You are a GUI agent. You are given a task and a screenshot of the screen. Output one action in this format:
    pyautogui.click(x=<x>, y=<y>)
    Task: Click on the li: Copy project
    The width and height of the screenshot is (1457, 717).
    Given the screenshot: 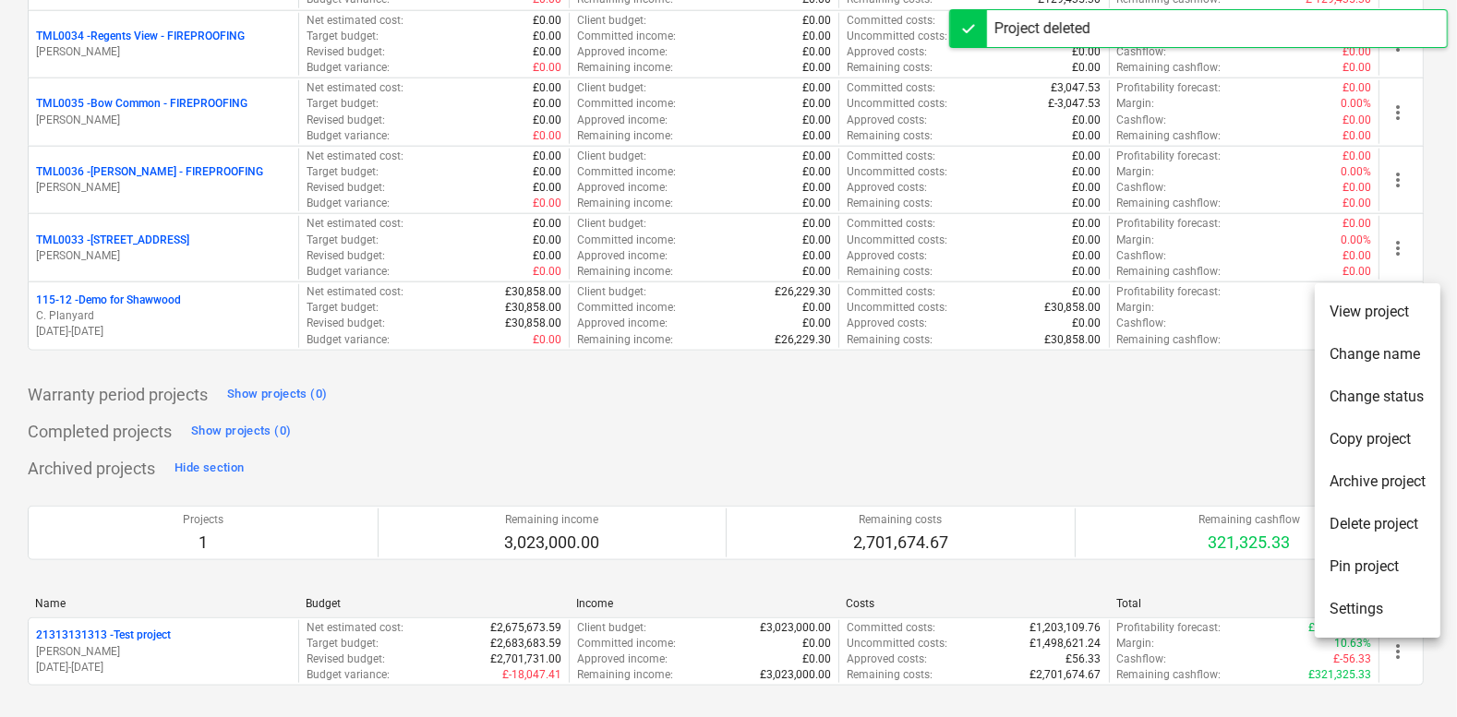 What is the action you would take?
    pyautogui.click(x=1377, y=439)
    